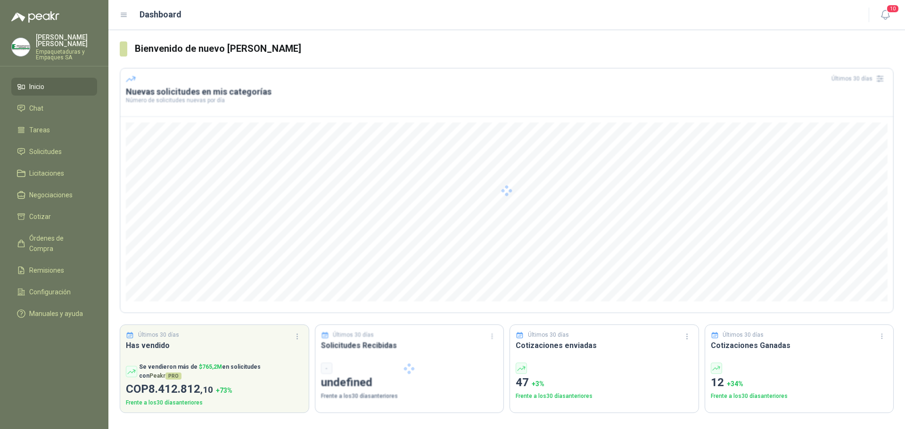  What do you see at coordinates (36, 108) in the screenshot?
I see `span: Chat` at bounding box center [36, 108].